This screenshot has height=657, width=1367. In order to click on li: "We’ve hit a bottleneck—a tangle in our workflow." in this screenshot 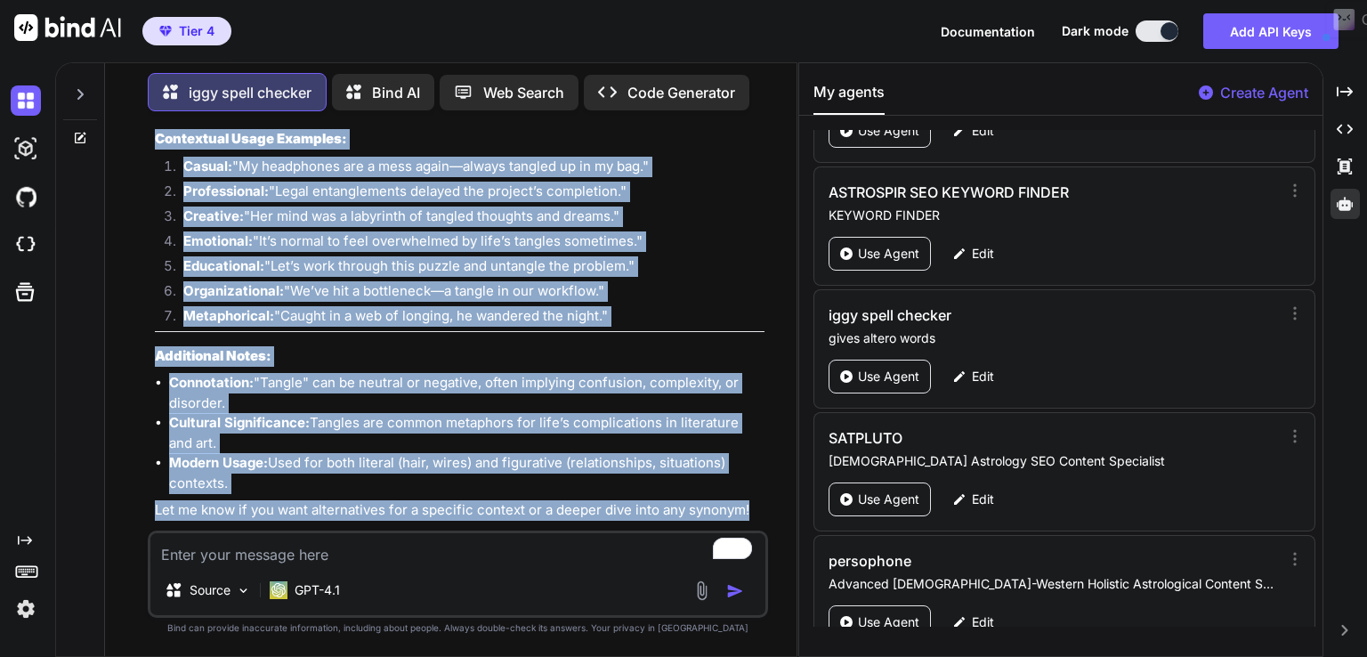, I will do `click(466, 294)`.